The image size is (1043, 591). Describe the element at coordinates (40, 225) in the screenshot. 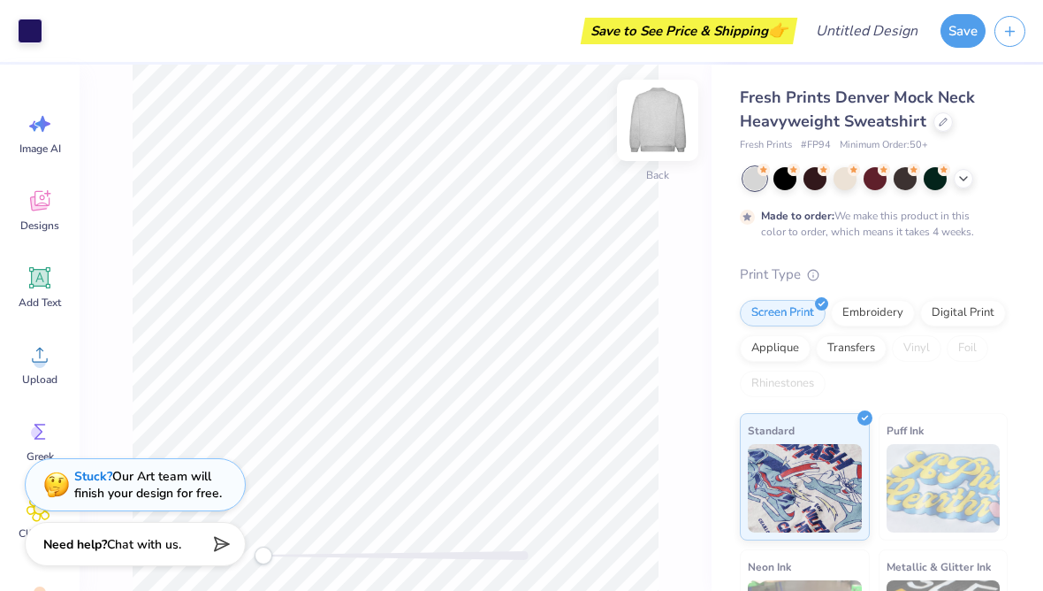

I see `span: Designs` at that location.